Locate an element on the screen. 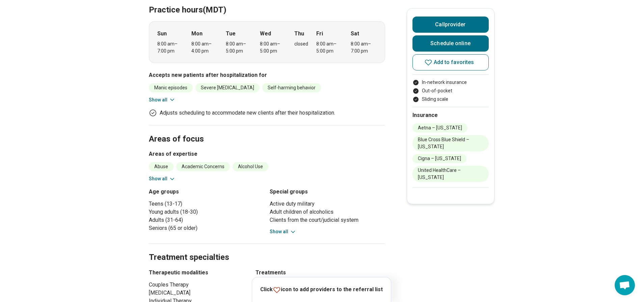 The height and width of the screenshot is (302, 643). button: Add to favorites is located at coordinates (450, 62).